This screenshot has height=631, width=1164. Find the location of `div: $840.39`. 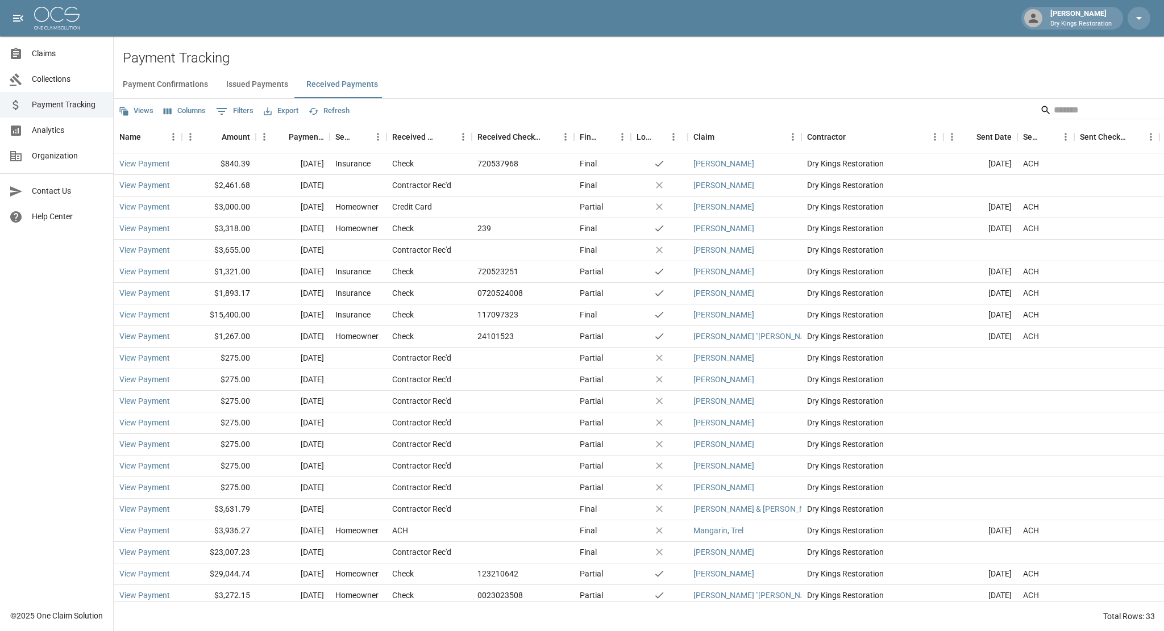

div: $840.39 is located at coordinates (219, 164).